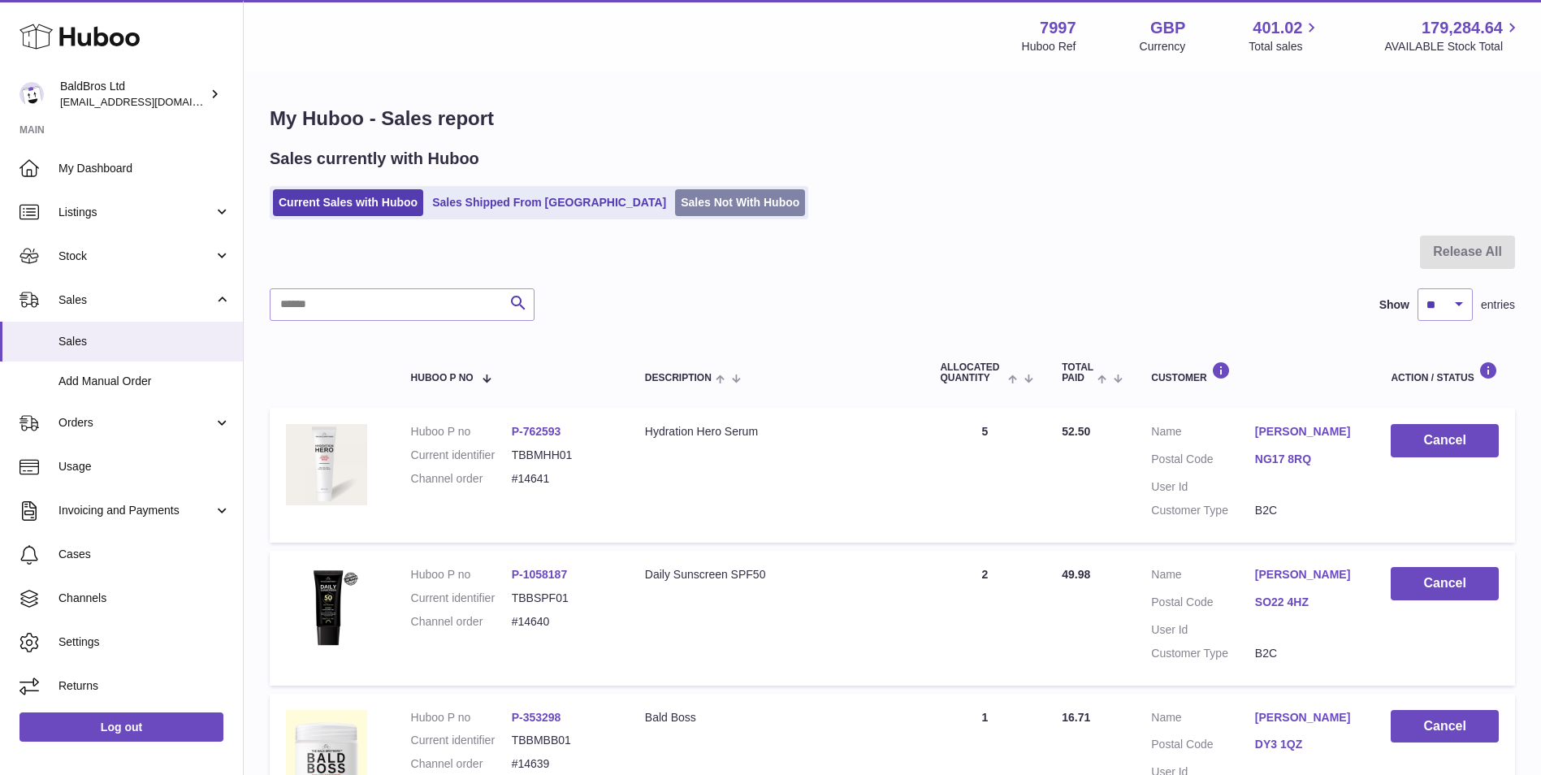  Describe the element at coordinates (375, 158) in the screenshot. I see `h2: Sales currently with Huboo` at that location.